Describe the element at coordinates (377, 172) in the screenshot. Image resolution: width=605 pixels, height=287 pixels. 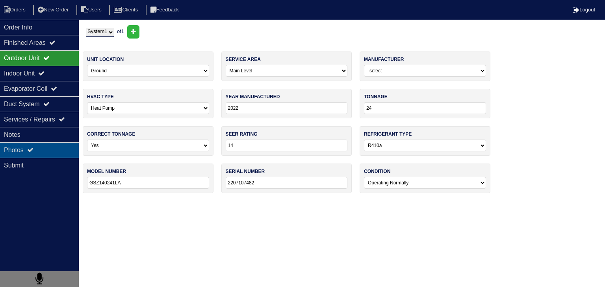
I see `label: condition` at that location.